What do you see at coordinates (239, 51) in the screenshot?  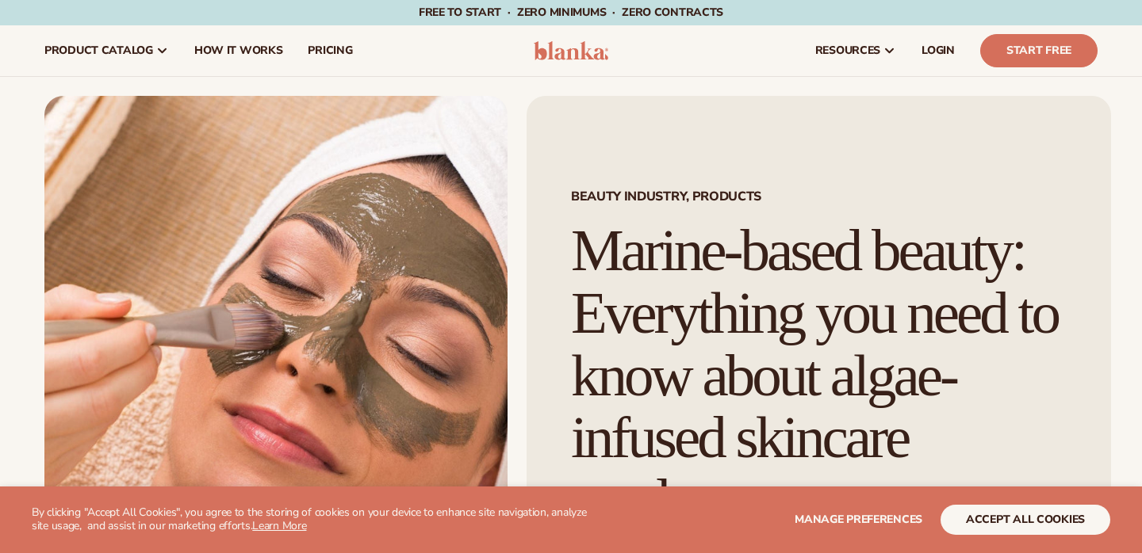 I see `a: How It Works` at bounding box center [239, 51].